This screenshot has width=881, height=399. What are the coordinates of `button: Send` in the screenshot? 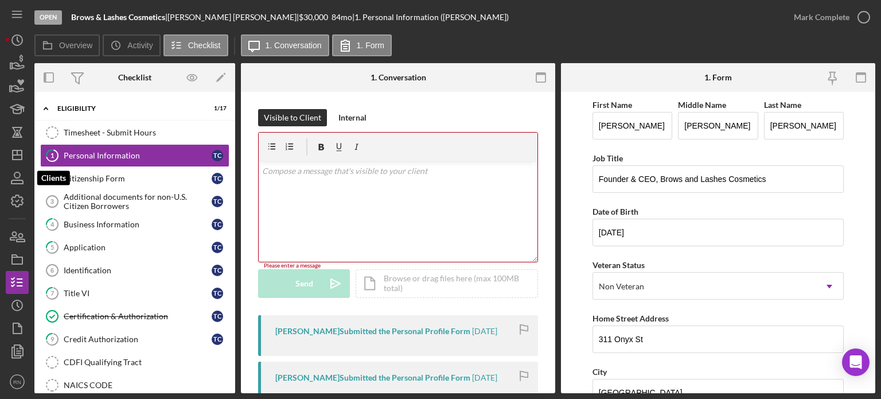 It's located at (304, 283).